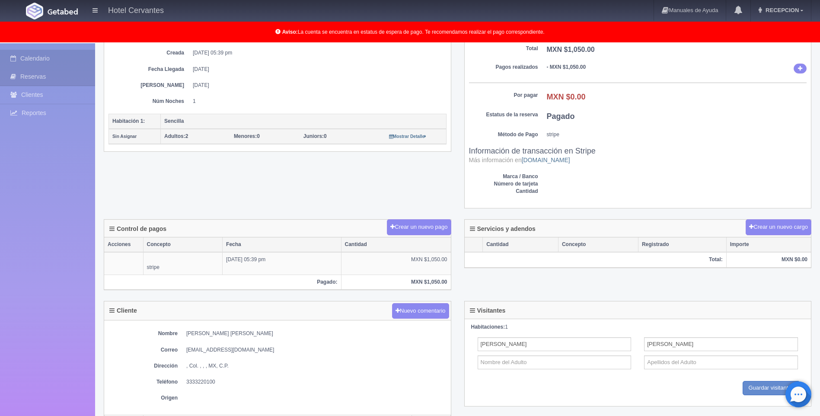  Describe the element at coordinates (504, 191) in the screenshot. I see `dt: Cantidad` at that location.